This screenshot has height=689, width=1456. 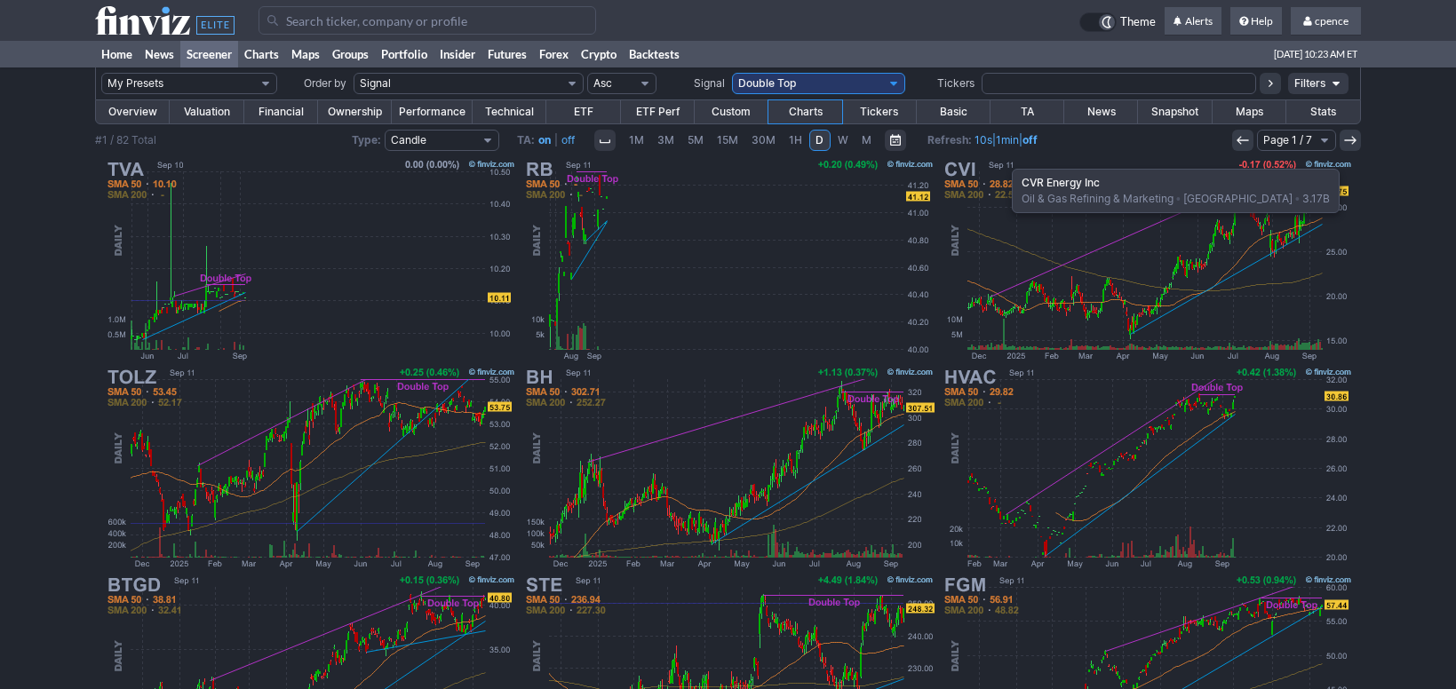 What do you see at coordinates (583, 112) in the screenshot?
I see `a: ETF` at bounding box center [583, 112].